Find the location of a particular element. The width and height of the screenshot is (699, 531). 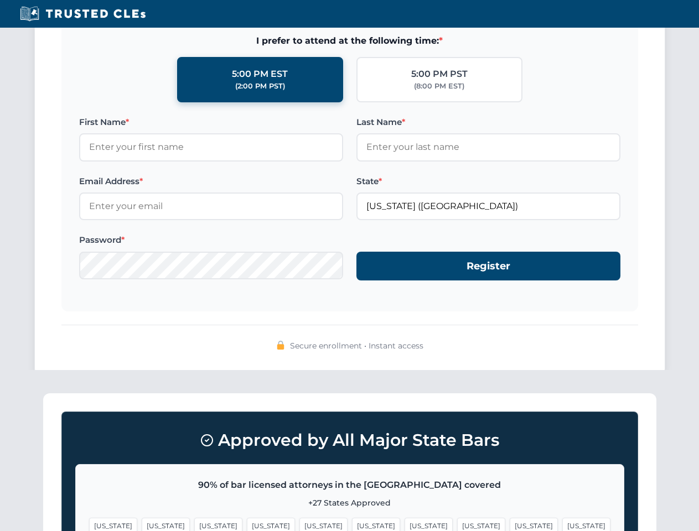

label: Email Address is located at coordinates (211, 182).